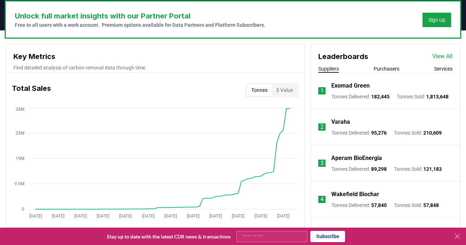  What do you see at coordinates (351, 86) in the screenshot?
I see `a: Exomad Green` at bounding box center [351, 86].